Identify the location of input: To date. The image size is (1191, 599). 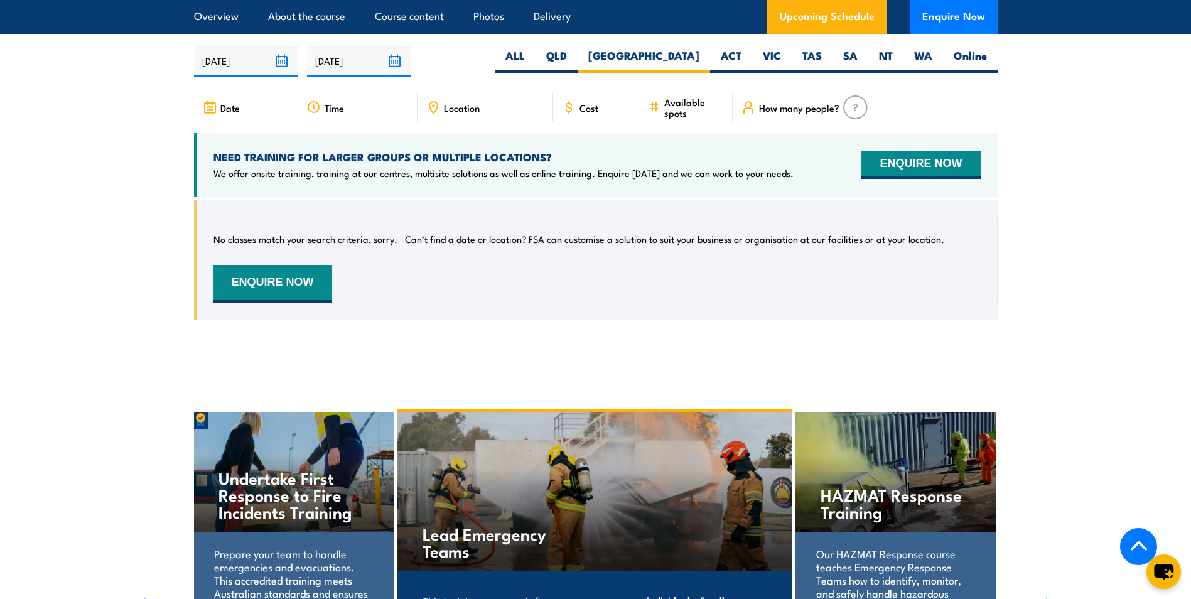
(359, 60).